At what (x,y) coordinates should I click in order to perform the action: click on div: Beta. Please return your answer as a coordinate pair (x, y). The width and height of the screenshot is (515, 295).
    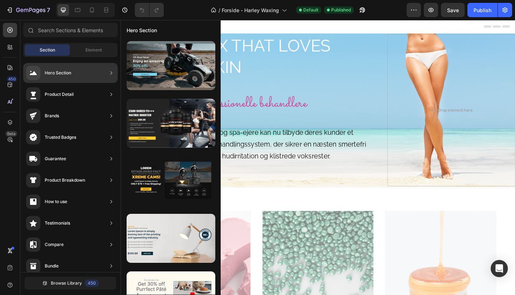
    Looking at the image, I should click on (11, 134).